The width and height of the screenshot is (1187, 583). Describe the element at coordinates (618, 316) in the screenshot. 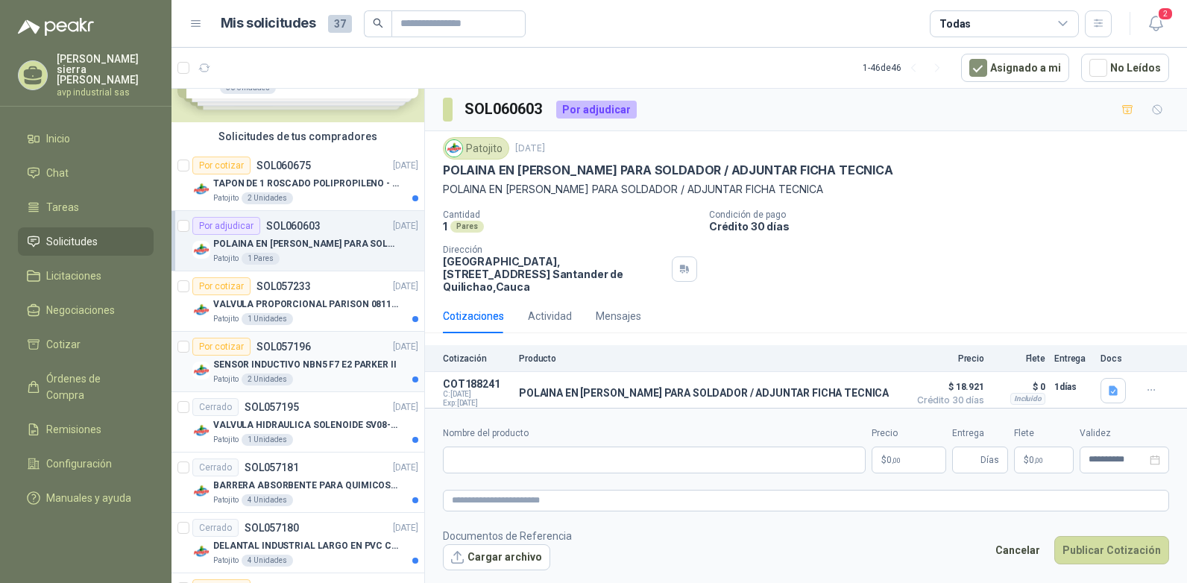

I see `div: Mensajes` at that location.